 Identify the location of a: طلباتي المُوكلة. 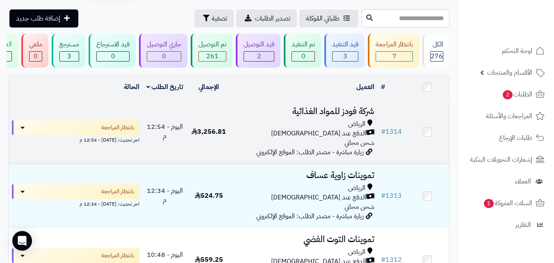
(329, 18).